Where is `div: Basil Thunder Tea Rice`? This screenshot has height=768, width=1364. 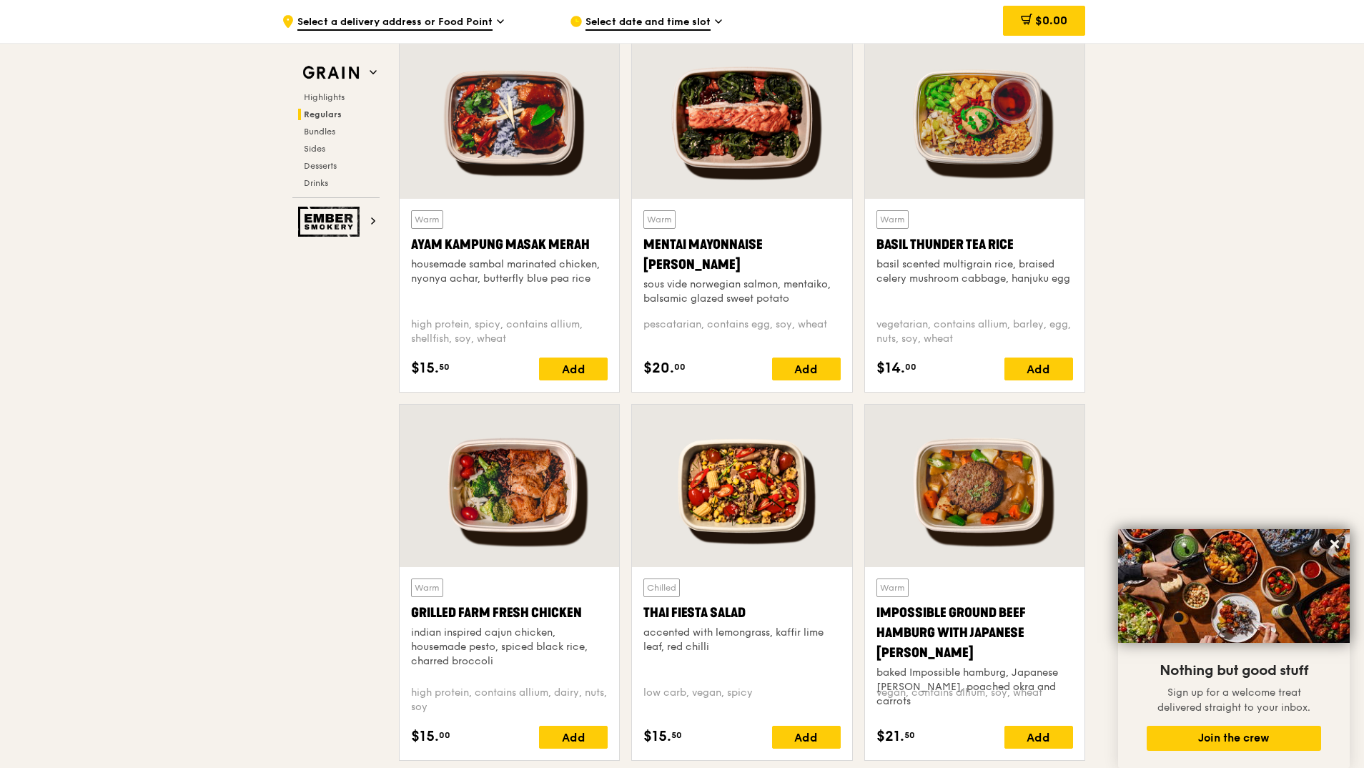
div: Basil Thunder Tea Rice is located at coordinates (974, 245).